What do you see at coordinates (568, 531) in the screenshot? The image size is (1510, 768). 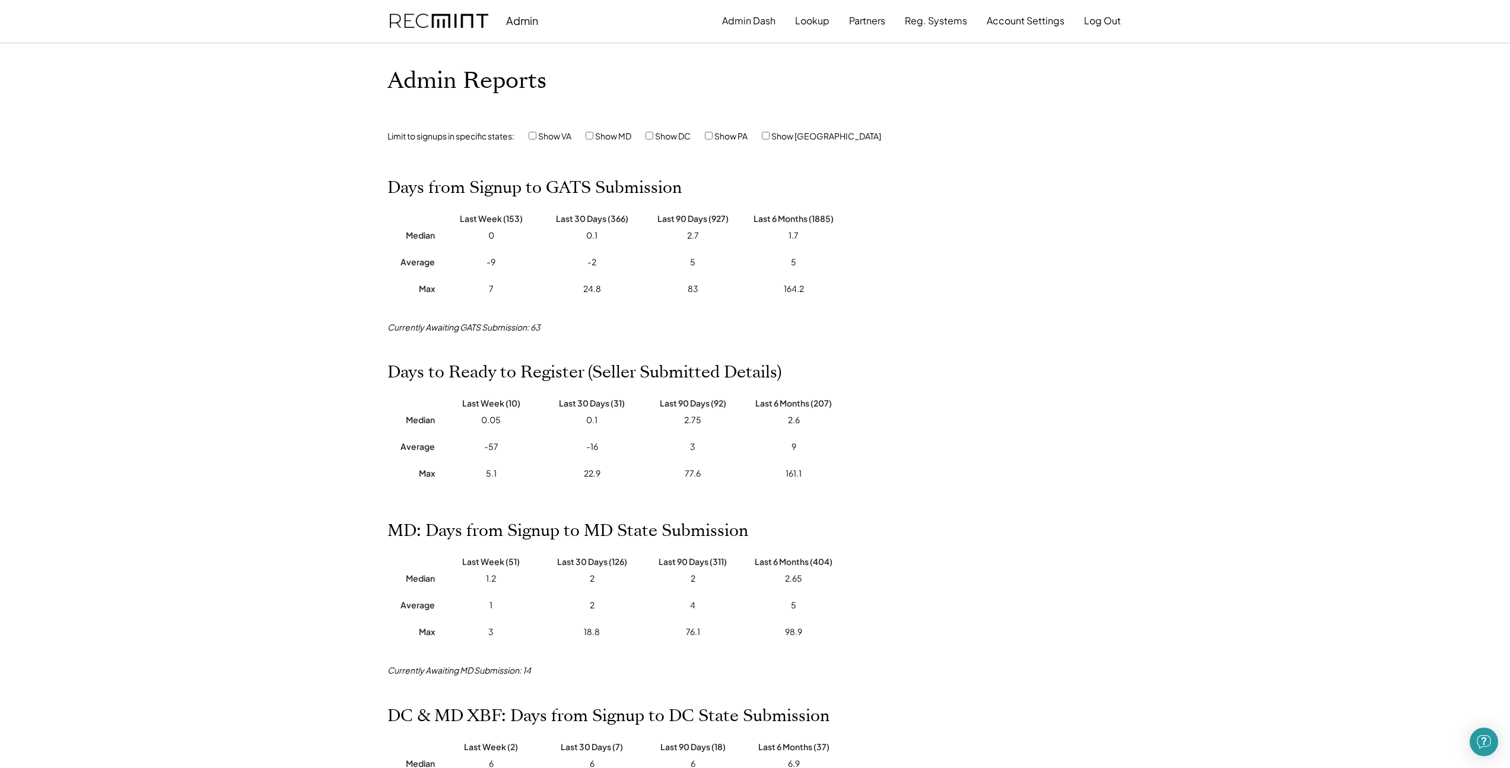 I see `h2: MD: Days from Signup to MD State Submission` at bounding box center [568, 531].